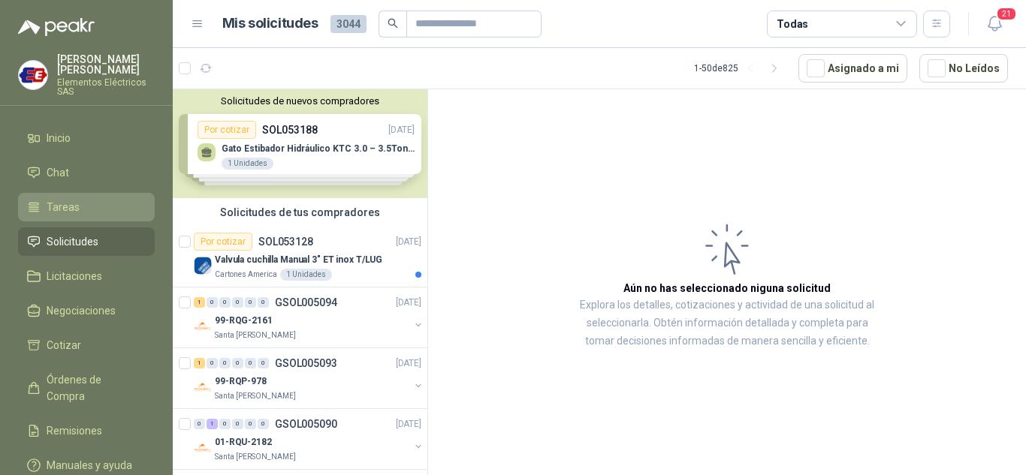 The height and width of the screenshot is (475, 1026). What do you see at coordinates (86, 173) in the screenshot?
I see `a: Chat` at bounding box center [86, 173].